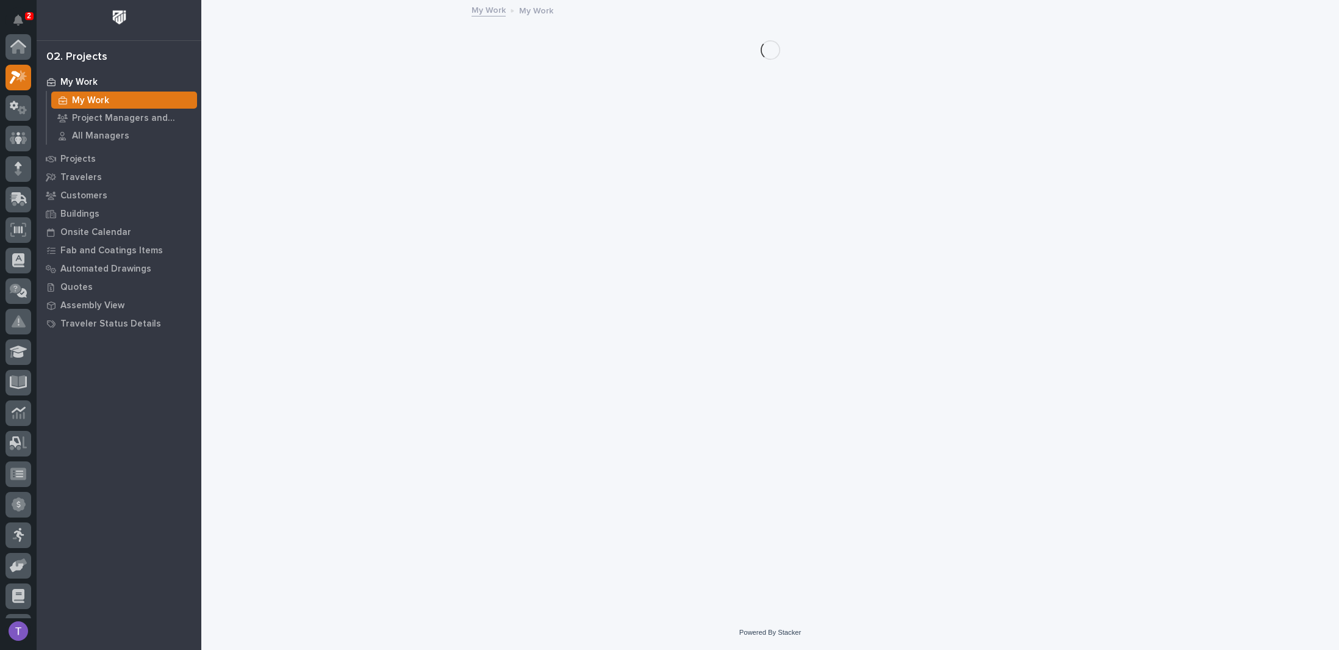 This screenshot has width=1339, height=650. What do you see at coordinates (119, 177) in the screenshot?
I see `a: Travelers` at bounding box center [119, 177].